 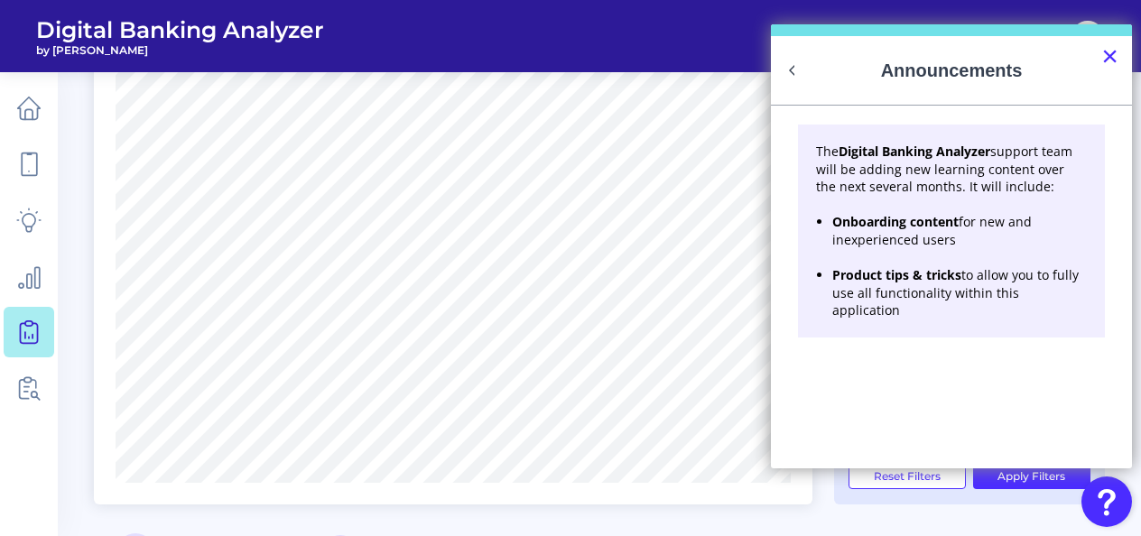 What do you see at coordinates (896, 221) in the screenshot?
I see `strong: Onboarding content` at bounding box center [896, 221].